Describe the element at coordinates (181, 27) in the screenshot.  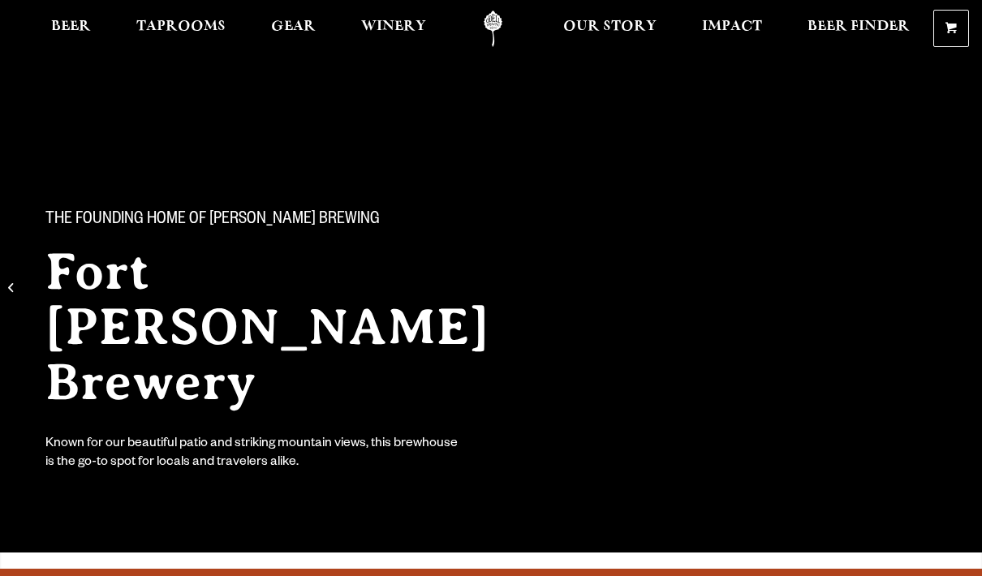
I see `span: Taprooms` at that location.